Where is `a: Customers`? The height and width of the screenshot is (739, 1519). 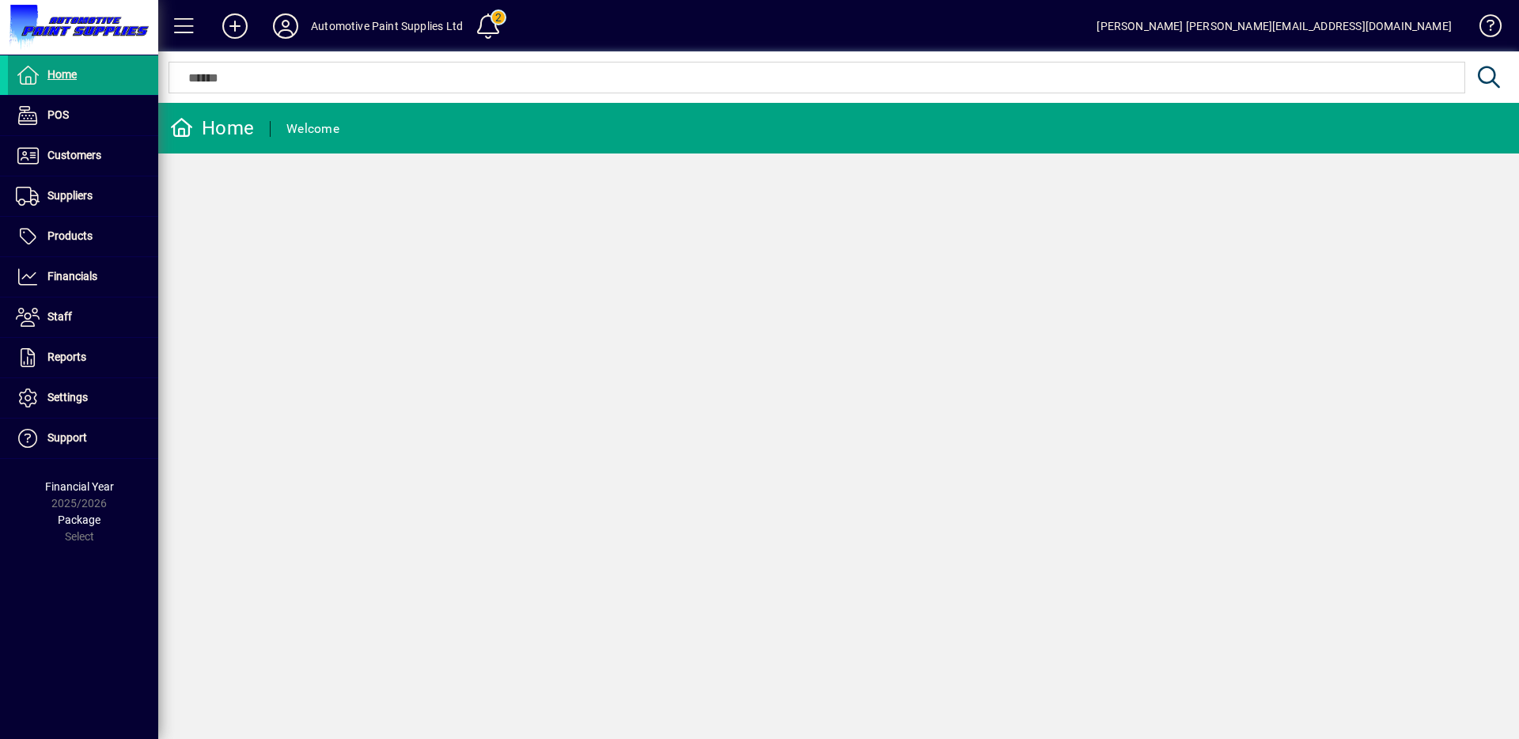
a: Customers is located at coordinates (83, 156).